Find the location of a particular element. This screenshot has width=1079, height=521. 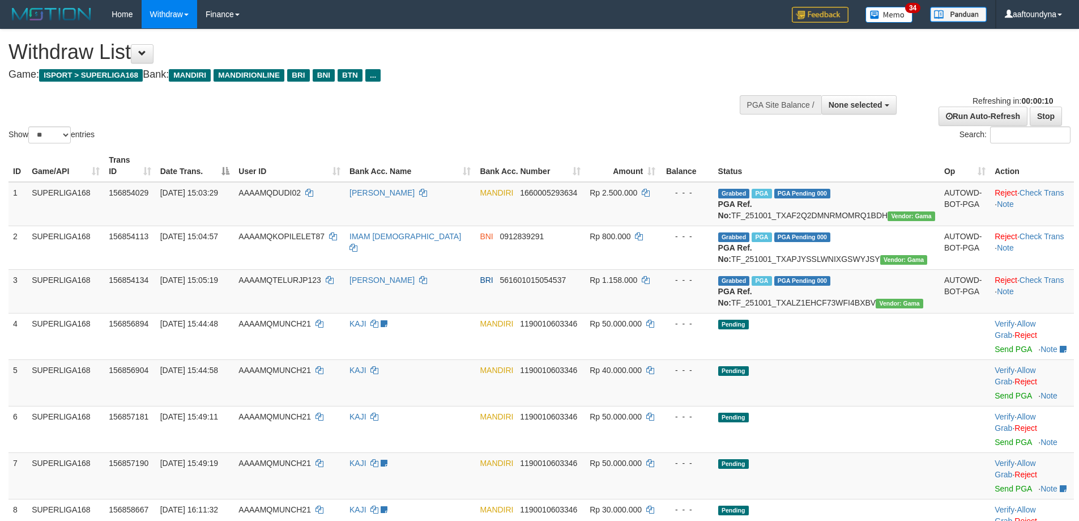

span: 156857181 is located at coordinates (129, 416).